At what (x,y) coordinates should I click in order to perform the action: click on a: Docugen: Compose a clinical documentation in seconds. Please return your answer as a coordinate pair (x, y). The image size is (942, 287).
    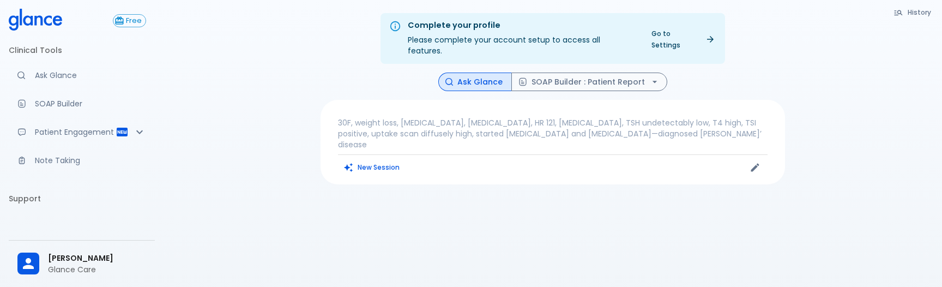
    Looking at the image, I should click on (82, 104).